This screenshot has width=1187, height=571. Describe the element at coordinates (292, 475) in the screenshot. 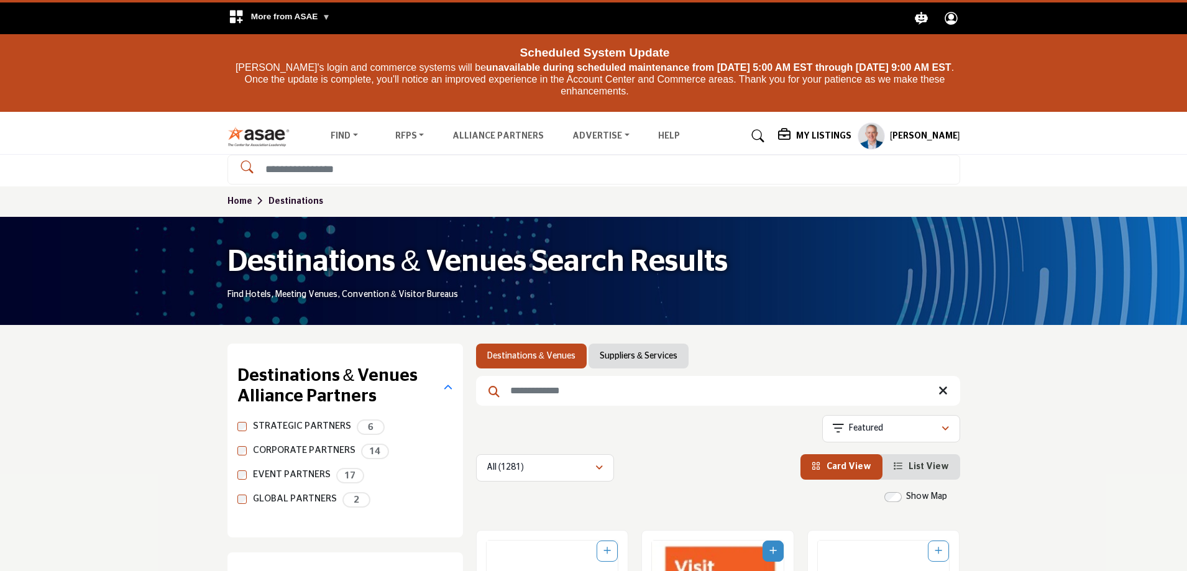

I see `label: EVENT PARTNERS` at that location.